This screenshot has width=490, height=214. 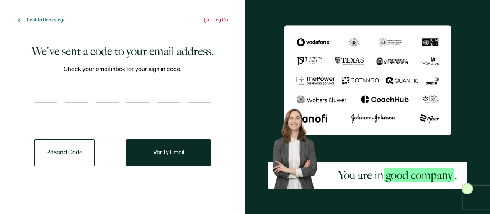 What do you see at coordinates (222, 20) in the screenshot?
I see `span: Log Out` at bounding box center [222, 20].